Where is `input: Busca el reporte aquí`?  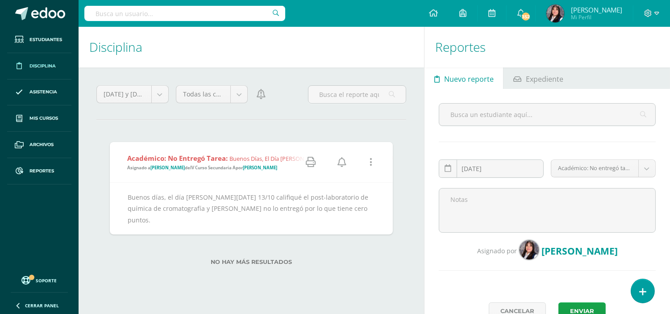
input: Busca el reporte aquí is located at coordinates (357, 94).